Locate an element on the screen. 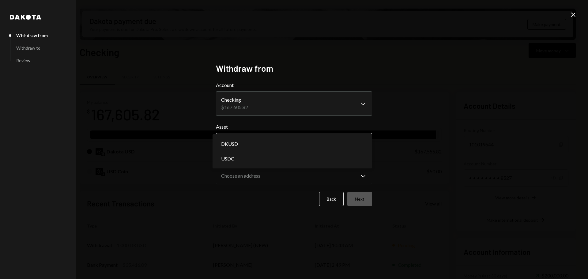 This screenshot has width=588, height=279. button: Source Address is located at coordinates (294, 176).